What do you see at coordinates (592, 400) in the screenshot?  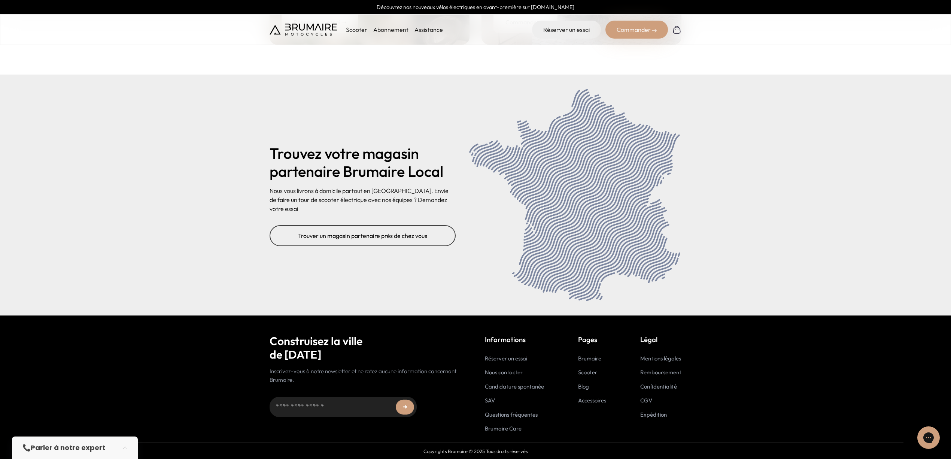 I see `a: Accessoires` at bounding box center [592, 400].